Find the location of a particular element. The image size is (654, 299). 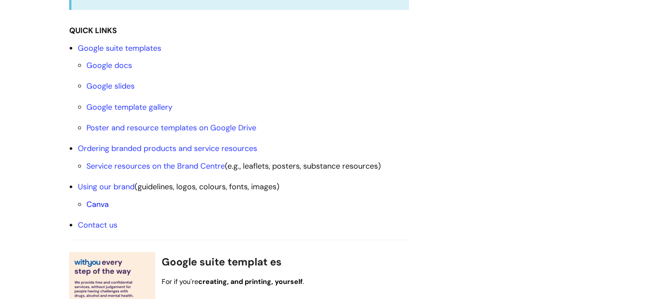

a: Google suite templates is located at coordinates (120, 48).